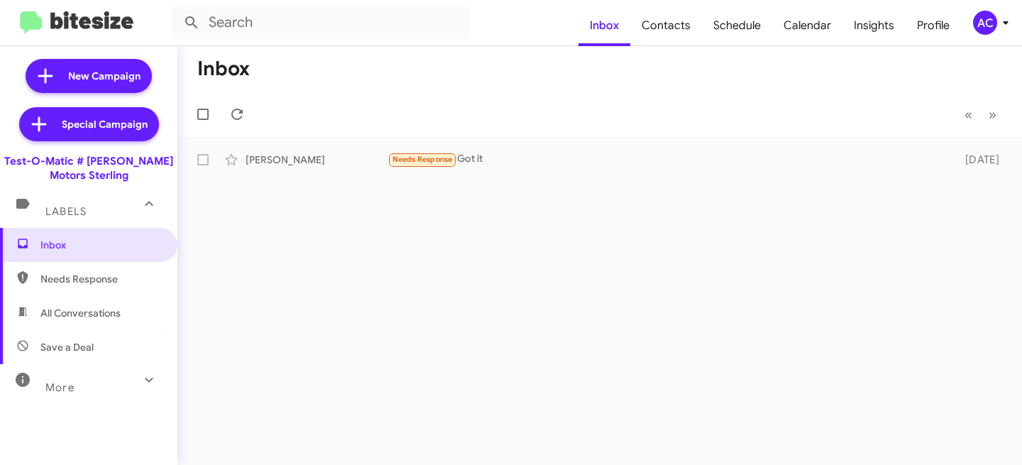  I want to click on span: Profile, so click(933, 26).